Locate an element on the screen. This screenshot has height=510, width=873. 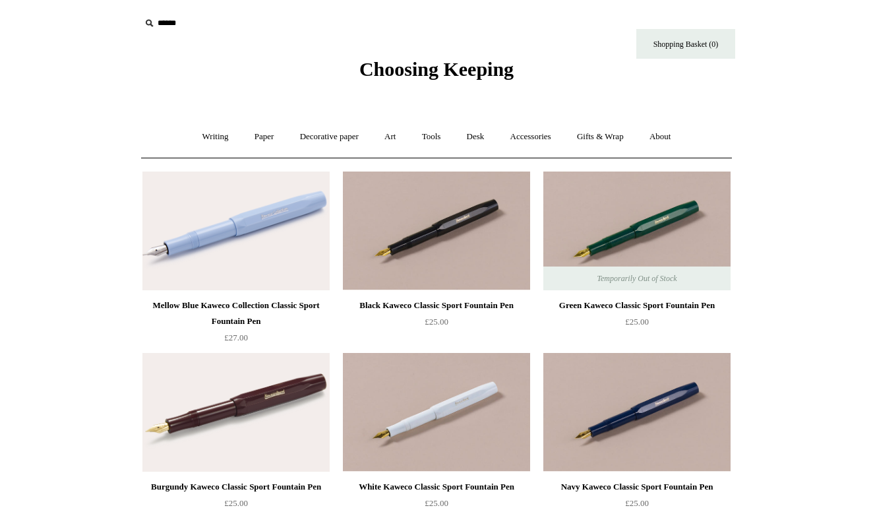
a: Green Kaweco Classic Sport Fountain Pen Green Kaweco Classic Sport Fountain Pen Temporarily Out o... is located at coordinates (637, 231).